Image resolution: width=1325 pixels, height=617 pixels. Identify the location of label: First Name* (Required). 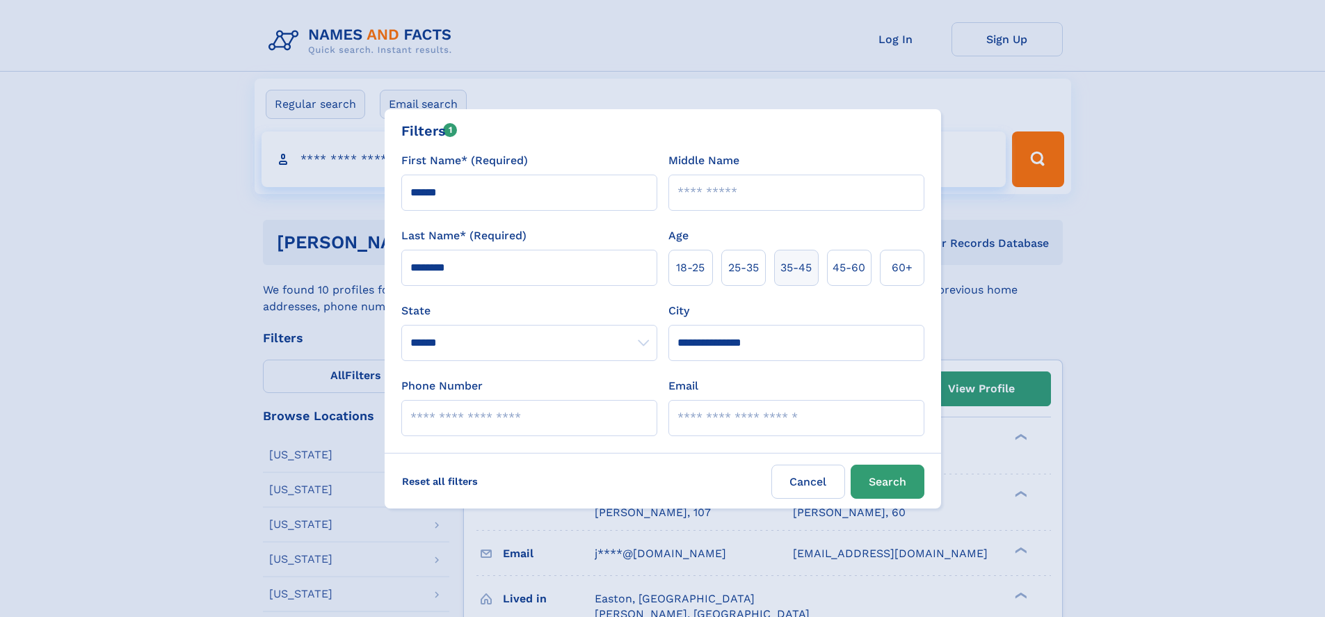
(465, 161).